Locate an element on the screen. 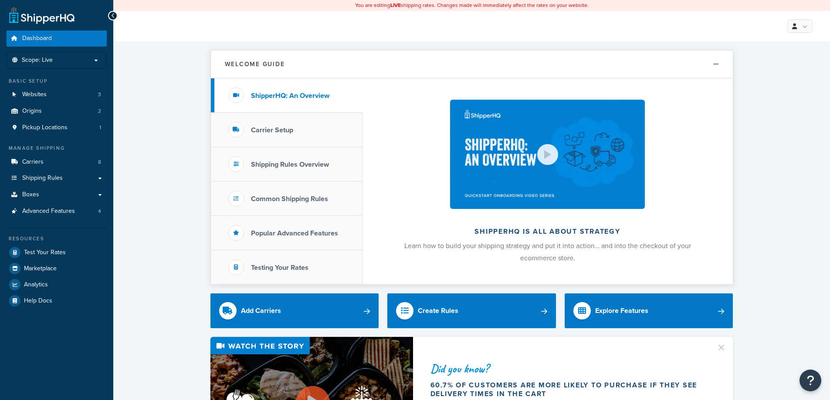 This screenshot has width=830, height=400. div: Basic Setup is located at coordinates (57, 81).